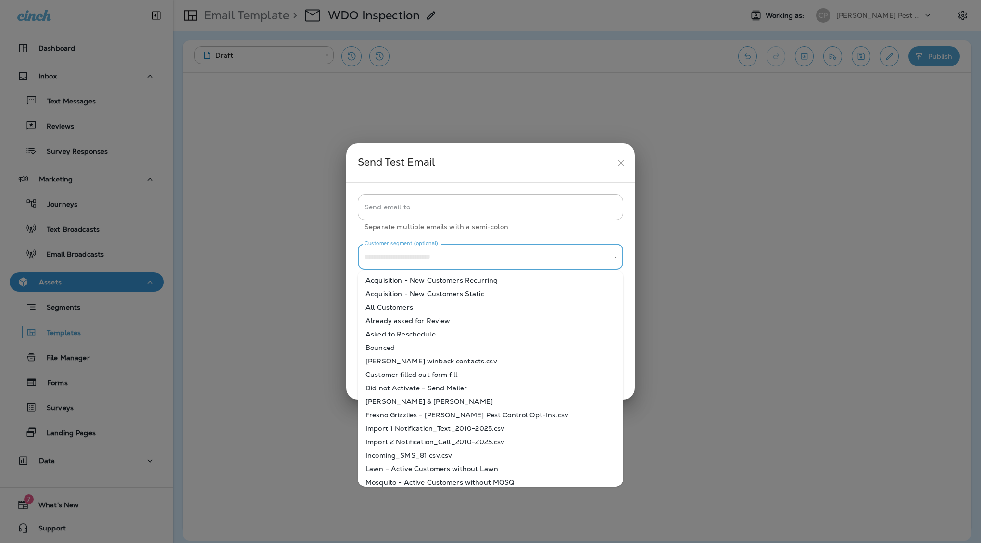  I want to click on li: Incoming_SMS_81.csv.csv, so click(491, 455).